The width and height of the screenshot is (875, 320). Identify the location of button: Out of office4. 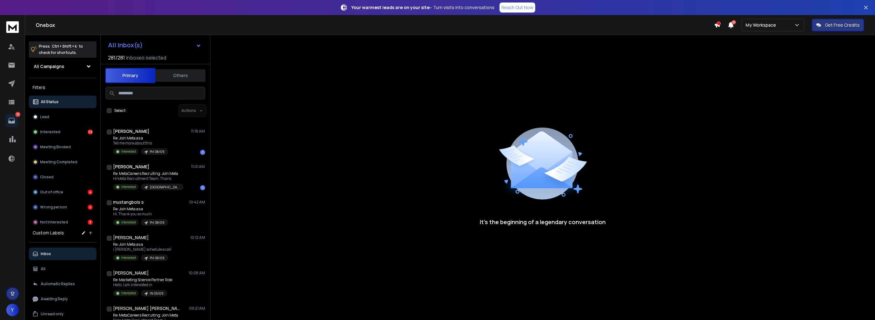
(63, 192).